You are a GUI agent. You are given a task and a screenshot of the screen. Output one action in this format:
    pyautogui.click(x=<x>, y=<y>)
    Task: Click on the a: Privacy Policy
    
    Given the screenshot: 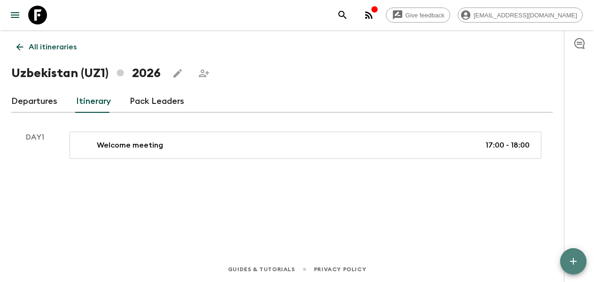 What is the action you would take?
    pyautogui.click(x=340, y=269)
    